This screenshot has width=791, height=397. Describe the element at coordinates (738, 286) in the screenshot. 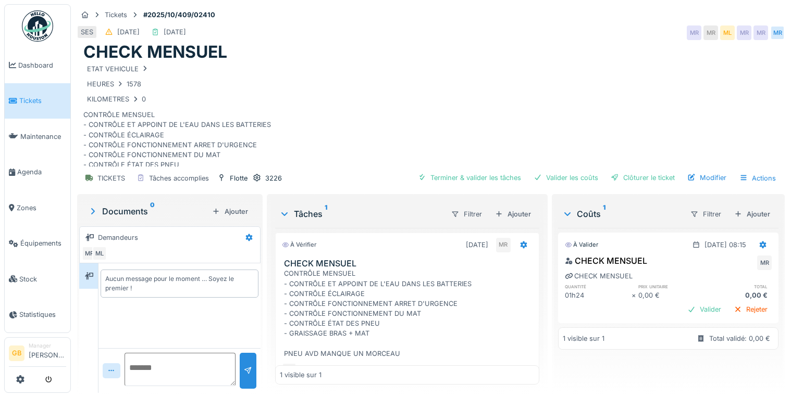

I see `h6: total` at that location.